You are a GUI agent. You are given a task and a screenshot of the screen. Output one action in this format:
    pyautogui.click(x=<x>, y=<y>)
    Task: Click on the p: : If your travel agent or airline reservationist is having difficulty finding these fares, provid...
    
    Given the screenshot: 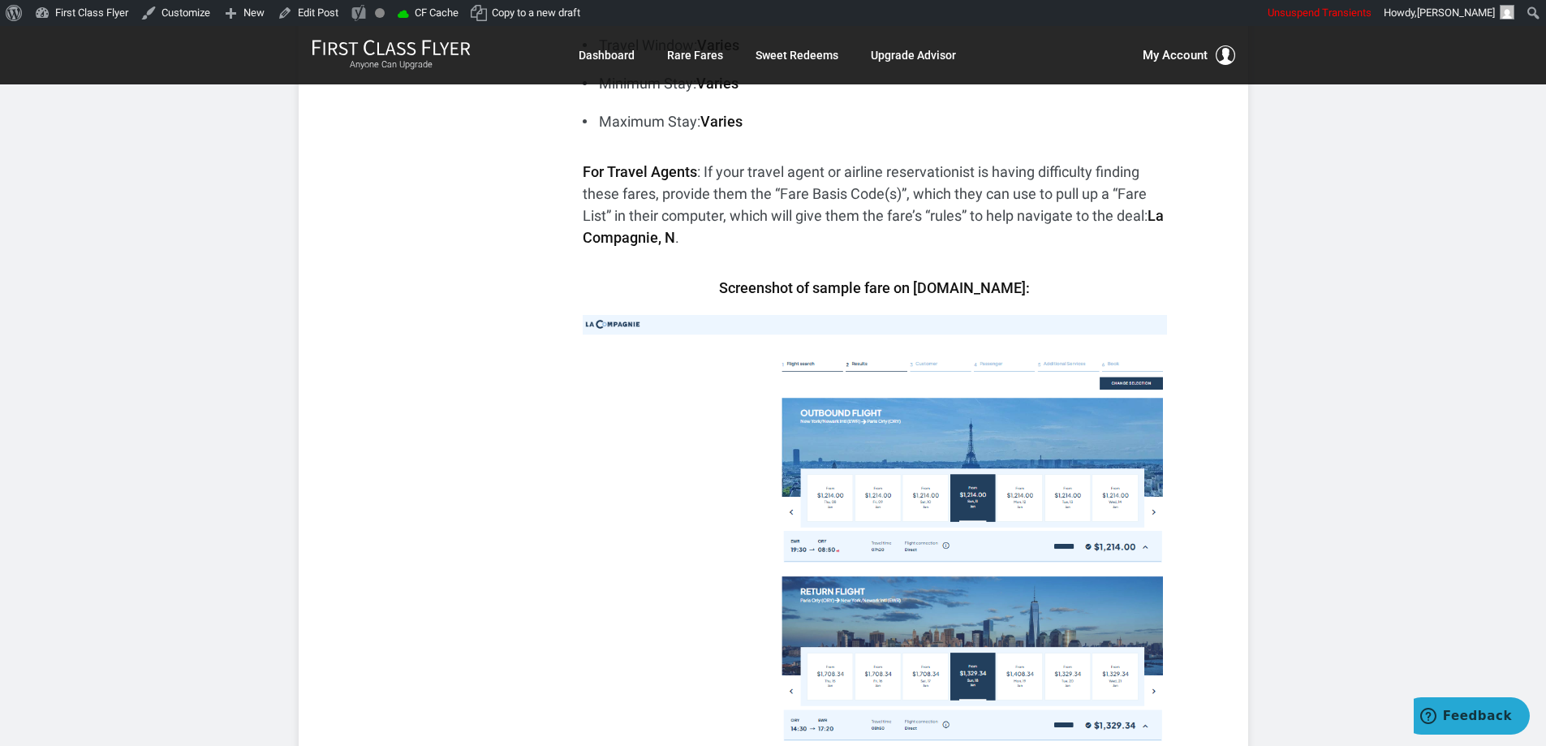 What is the action you would take?
    pyautogui.click(x=875, y=204)
    